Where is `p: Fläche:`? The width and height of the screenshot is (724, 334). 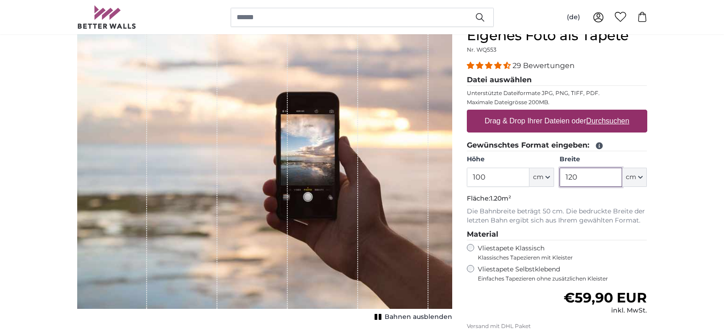 p: Fläche: is located at coordinates (557, 199).